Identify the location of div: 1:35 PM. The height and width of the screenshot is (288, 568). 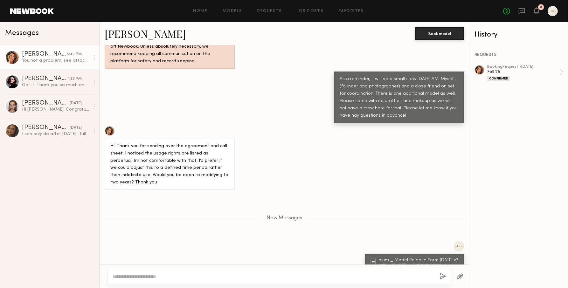
(75, 79).